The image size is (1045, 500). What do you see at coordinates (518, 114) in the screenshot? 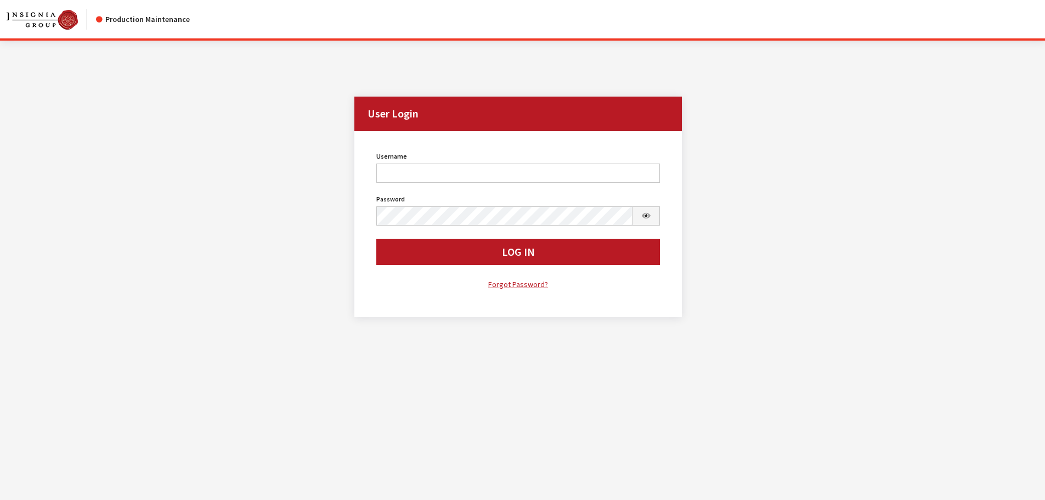
I see `h2: User Login` at bounding box center [518, 114].